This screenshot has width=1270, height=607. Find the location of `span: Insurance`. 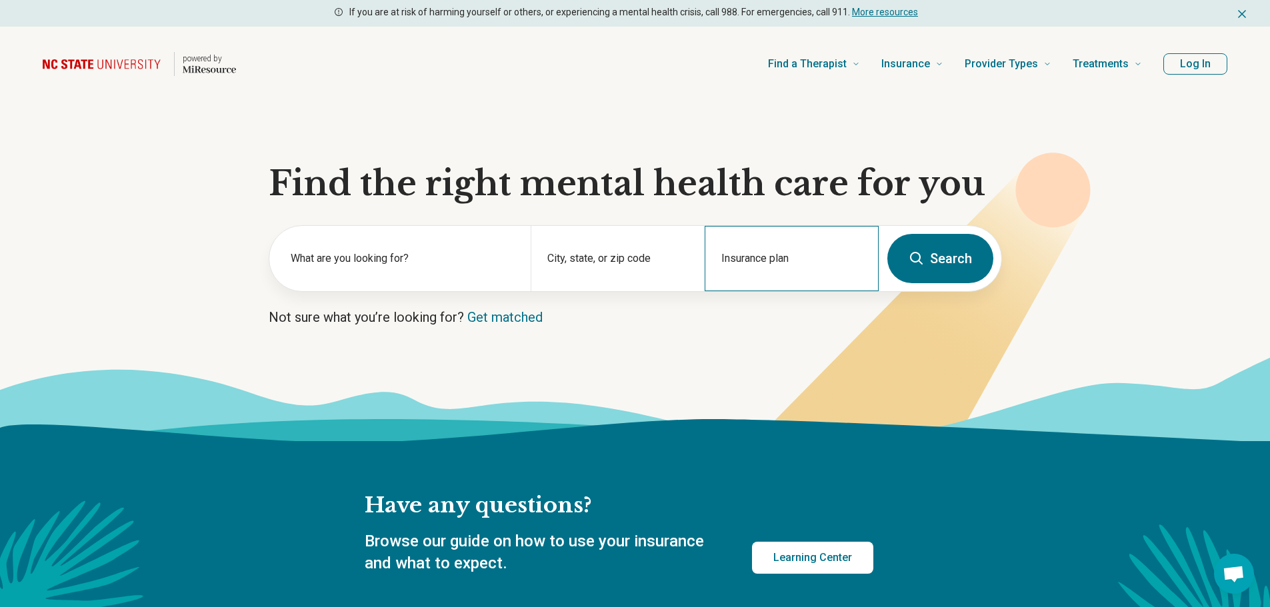

span: Insurance is located at coordinates (905, 64).